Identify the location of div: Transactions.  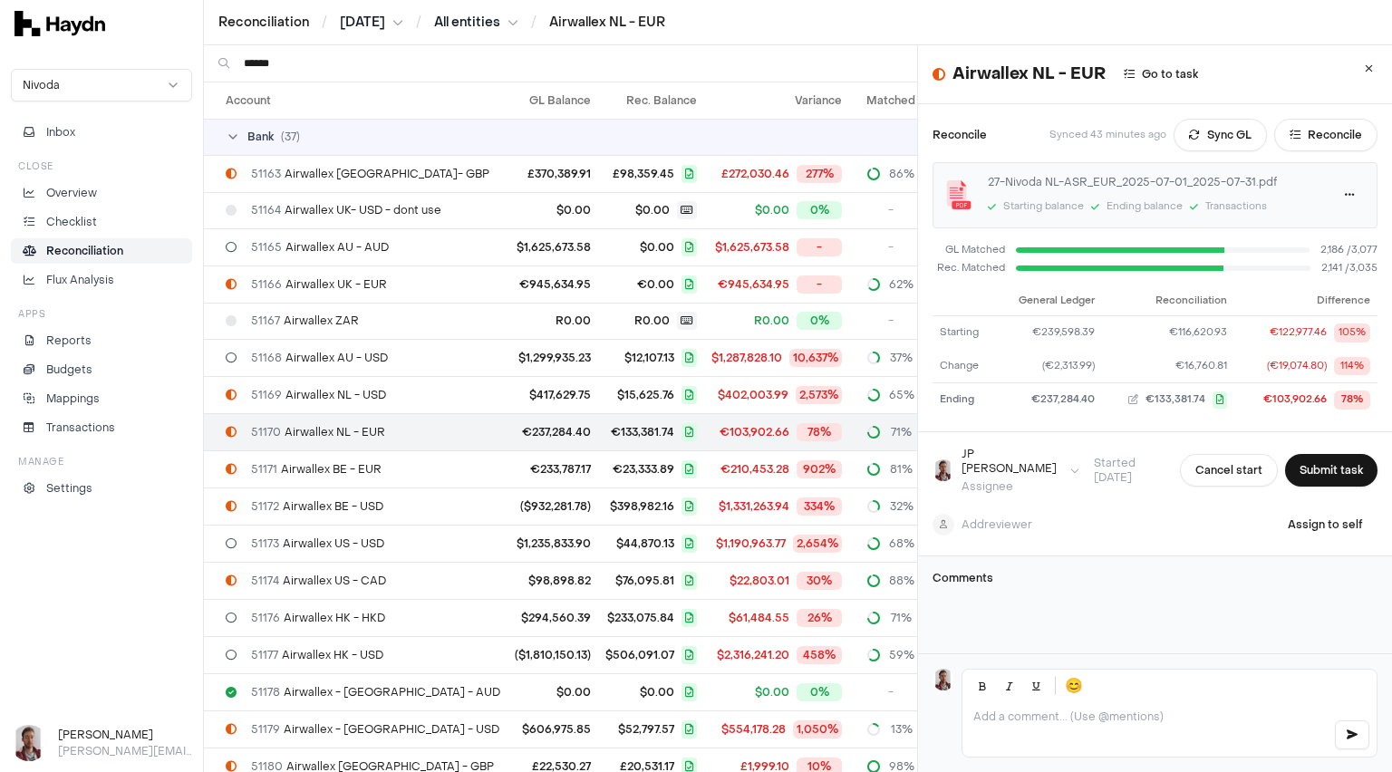
(1236, 207).